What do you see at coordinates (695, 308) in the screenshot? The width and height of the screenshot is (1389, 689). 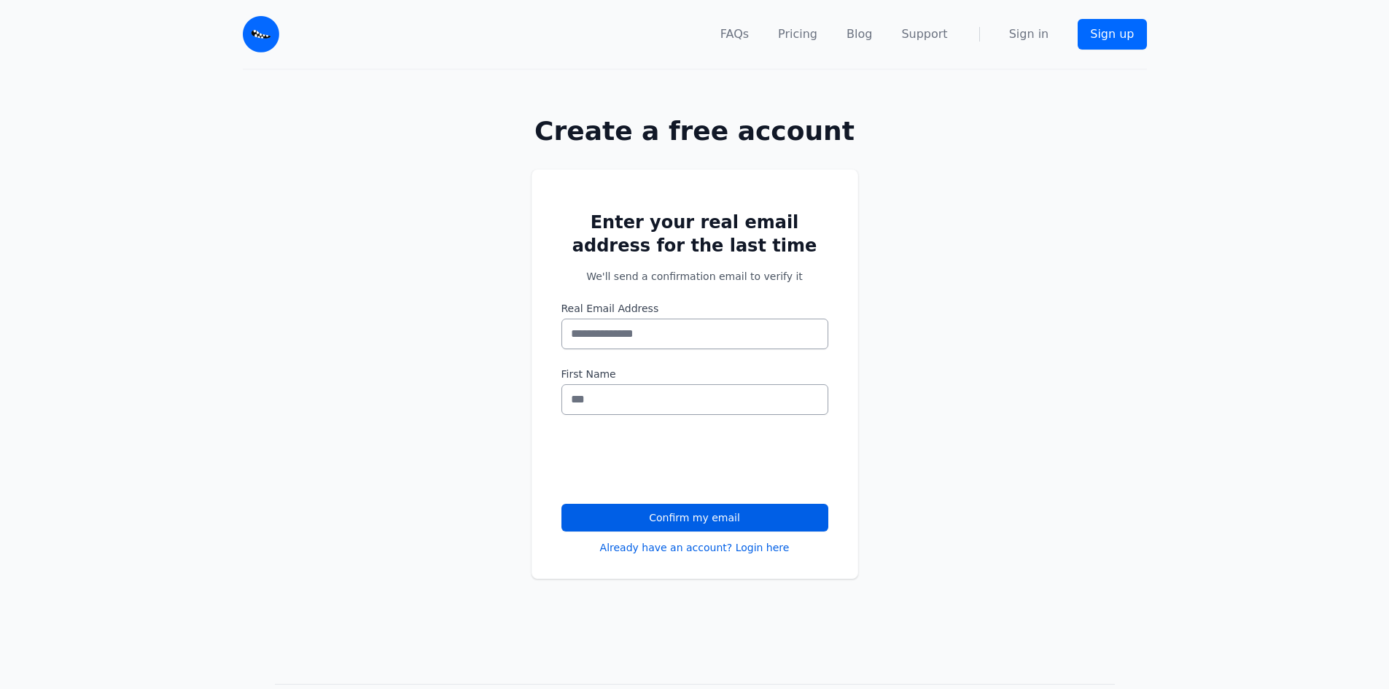 I see `label: Real Email Address` at bounding box center [695, 308].